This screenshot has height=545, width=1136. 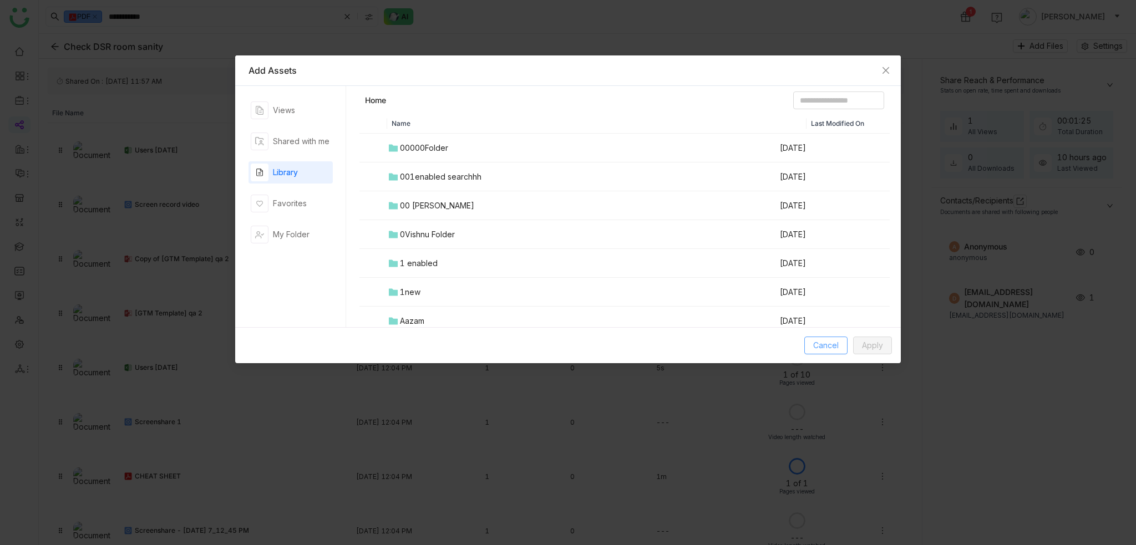 I want to click on div: Favorites, so click(x=290, y=204).